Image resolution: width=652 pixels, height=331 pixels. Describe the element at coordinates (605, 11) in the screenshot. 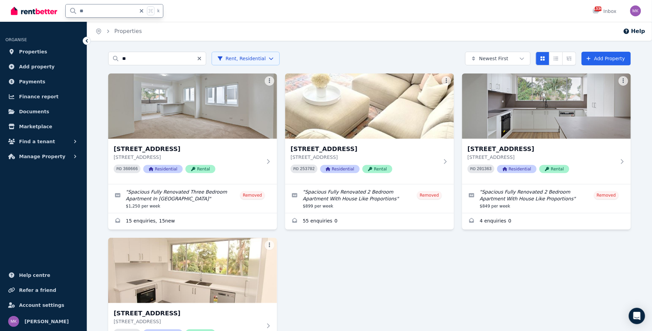

I see `div: Inbox` at that location.